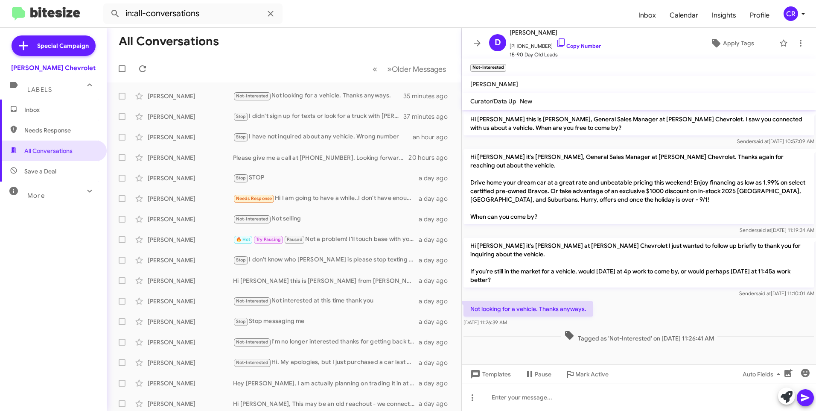 The image size is (816, 411). Describe the element at coordinates (760, 15) in the screenshot. I see `a: Profile` at that location.